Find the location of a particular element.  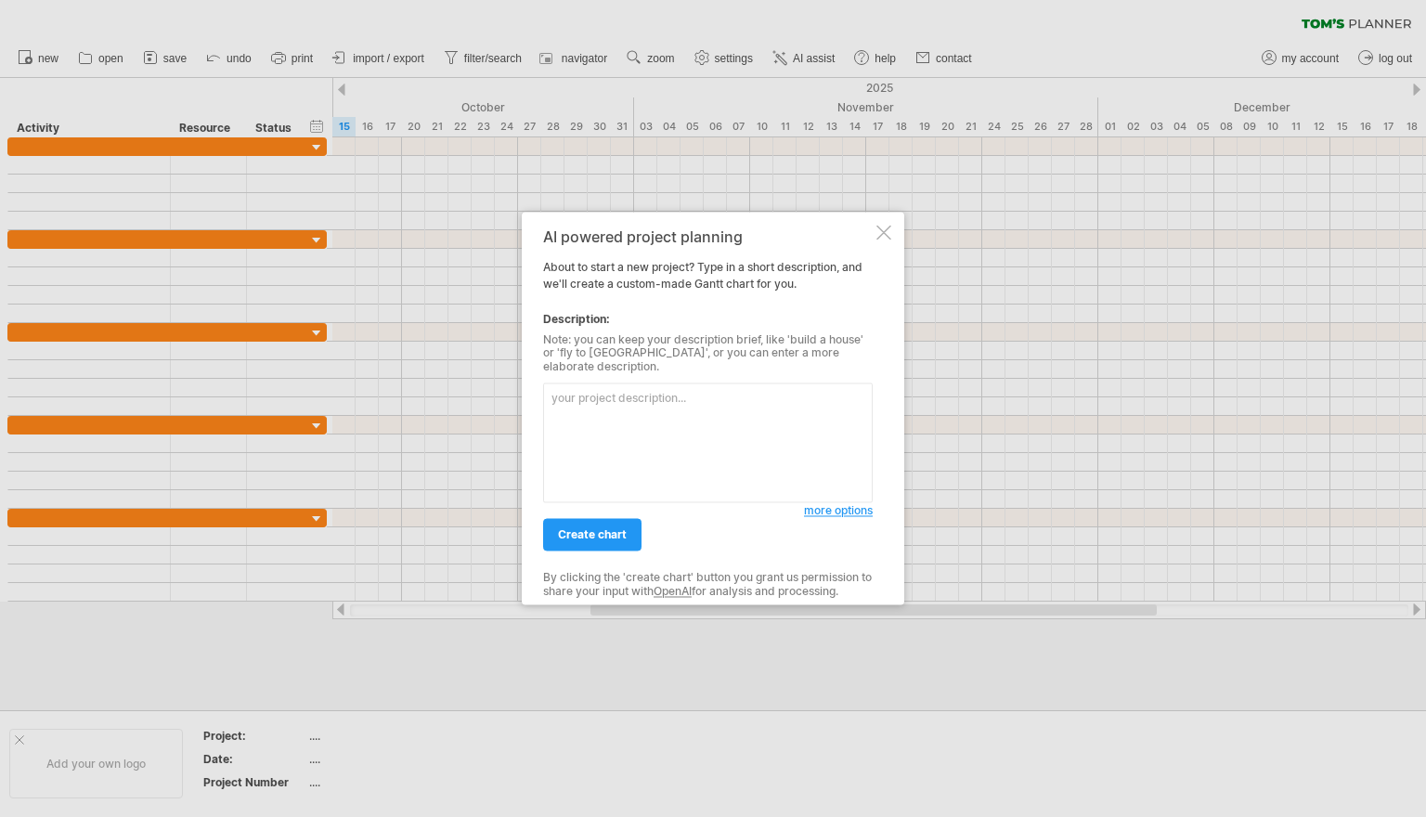

span: create chart is located at coordinates (592, 535).